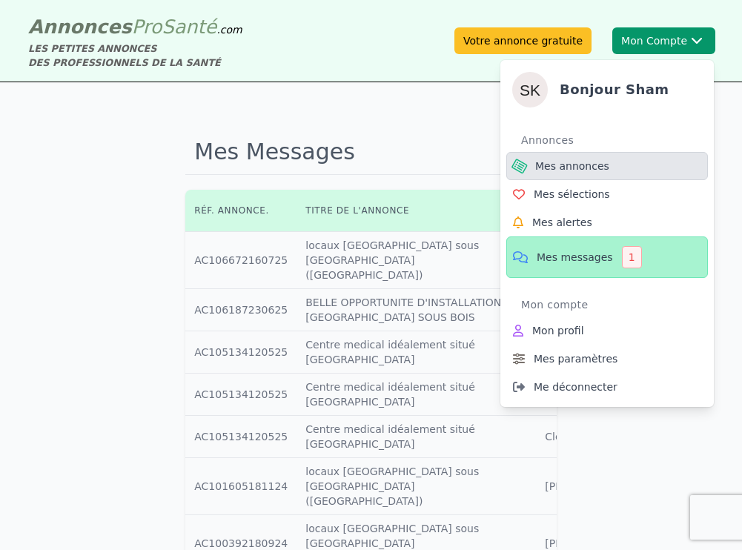 The height and width of the screenshot is (550, 742). I want to click on span: Pro, so click(147, 27).